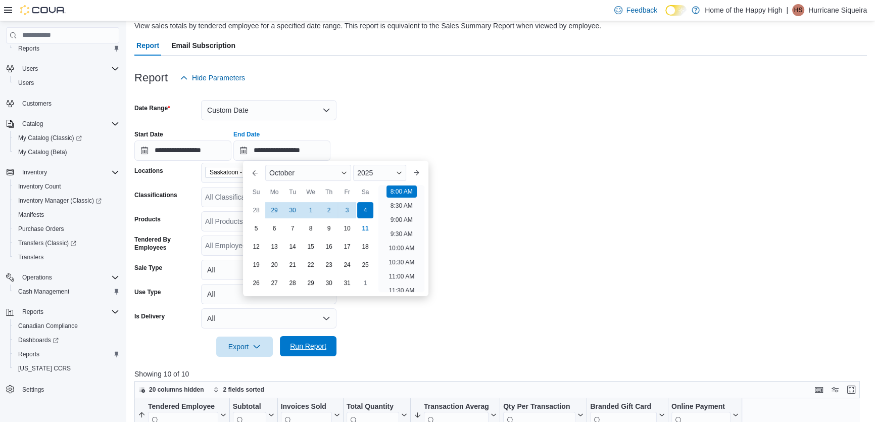  What do you see at coordinates (31, 215) in the screenshot?
I see `a: Manifests` at bounding box center [31, 215].